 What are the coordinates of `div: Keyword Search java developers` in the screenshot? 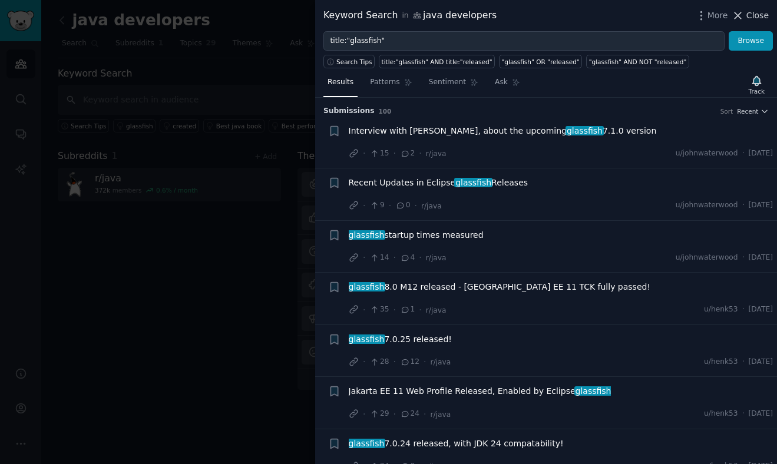 It's located at (410, 15).